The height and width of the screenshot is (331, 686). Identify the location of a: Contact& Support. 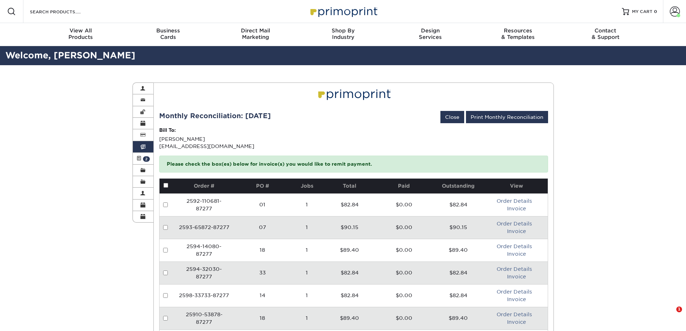
(605, 35).